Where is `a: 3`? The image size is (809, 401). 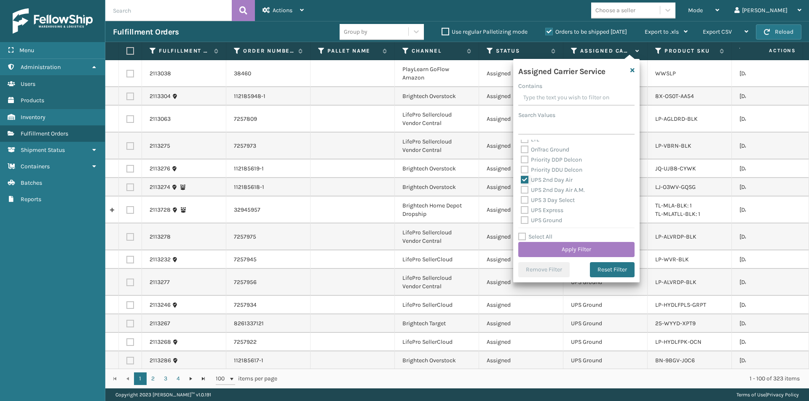 a: 3 is located at coordinates (166, 379).